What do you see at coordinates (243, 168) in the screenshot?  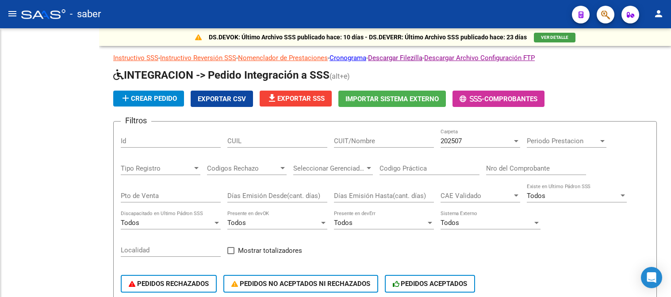 I see `span: Codigos Rechazo` at bounding box center [243, 168].